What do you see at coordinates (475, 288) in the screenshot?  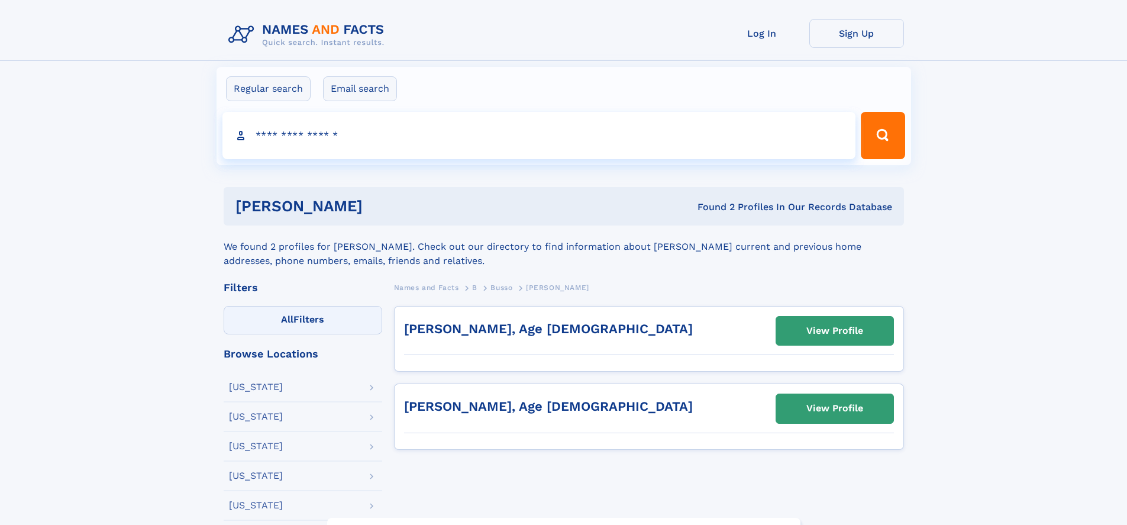 I see `span: B` at bounding box center [475, 288].